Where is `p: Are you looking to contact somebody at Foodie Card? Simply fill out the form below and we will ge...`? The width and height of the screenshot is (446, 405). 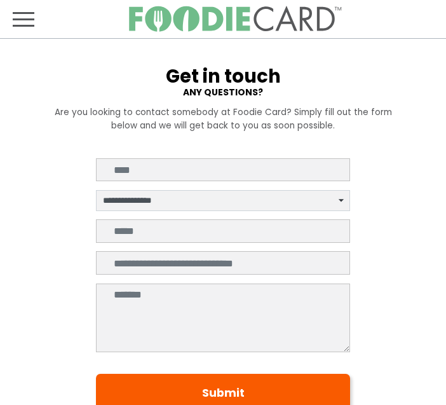 p: Are you looking to contact somebody at Foodie Card? Simply fill out the form below and we will ge... is located at coordinates (223, 119).